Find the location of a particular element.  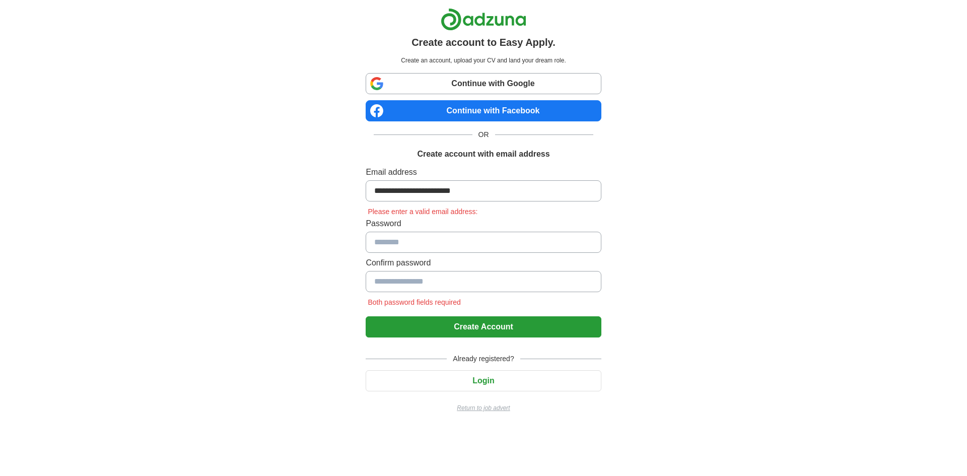

h1: Create account to Easy Apply. is located at coordinates (484, 42).